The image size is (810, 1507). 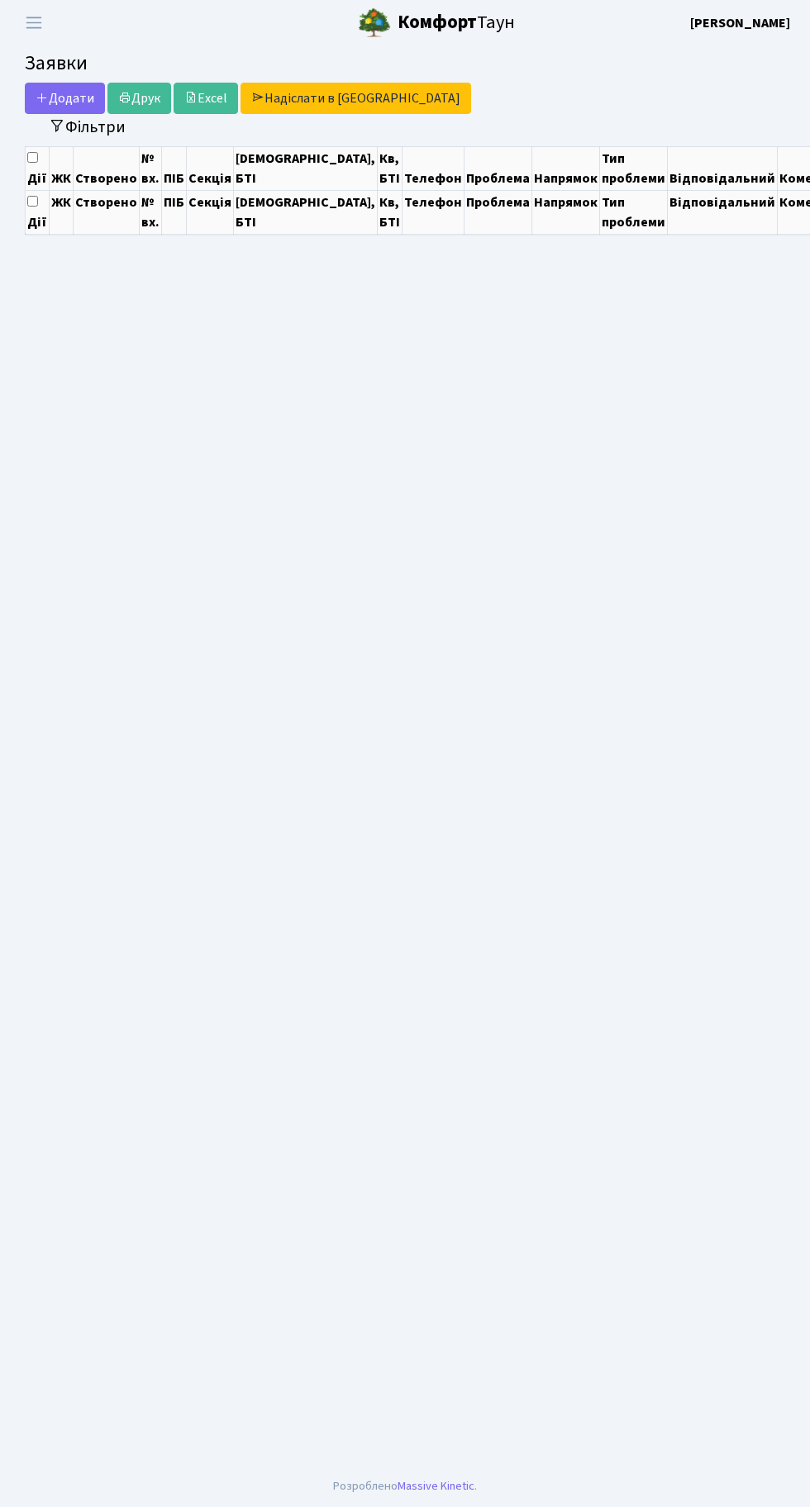 I want to click on img: logo.png, so click(x=374, y=23).